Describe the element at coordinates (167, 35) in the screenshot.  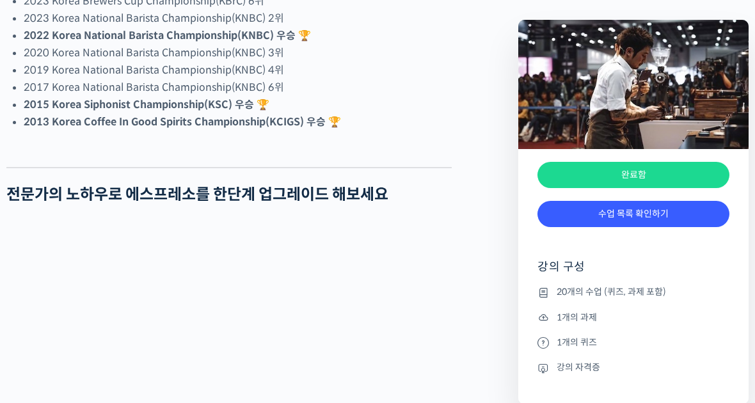
I see `strong: 2022 Korea National Barista Championship(KNBC) 우승 🏆` at that location.